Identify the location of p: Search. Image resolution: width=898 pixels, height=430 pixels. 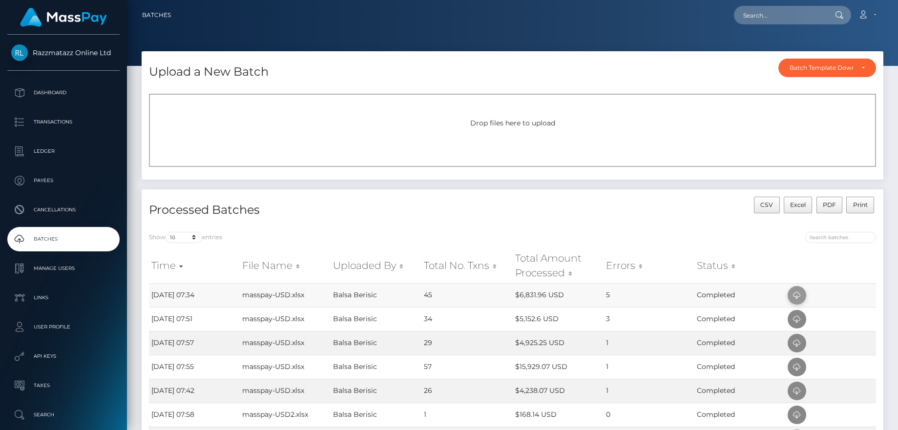
(64, 415).